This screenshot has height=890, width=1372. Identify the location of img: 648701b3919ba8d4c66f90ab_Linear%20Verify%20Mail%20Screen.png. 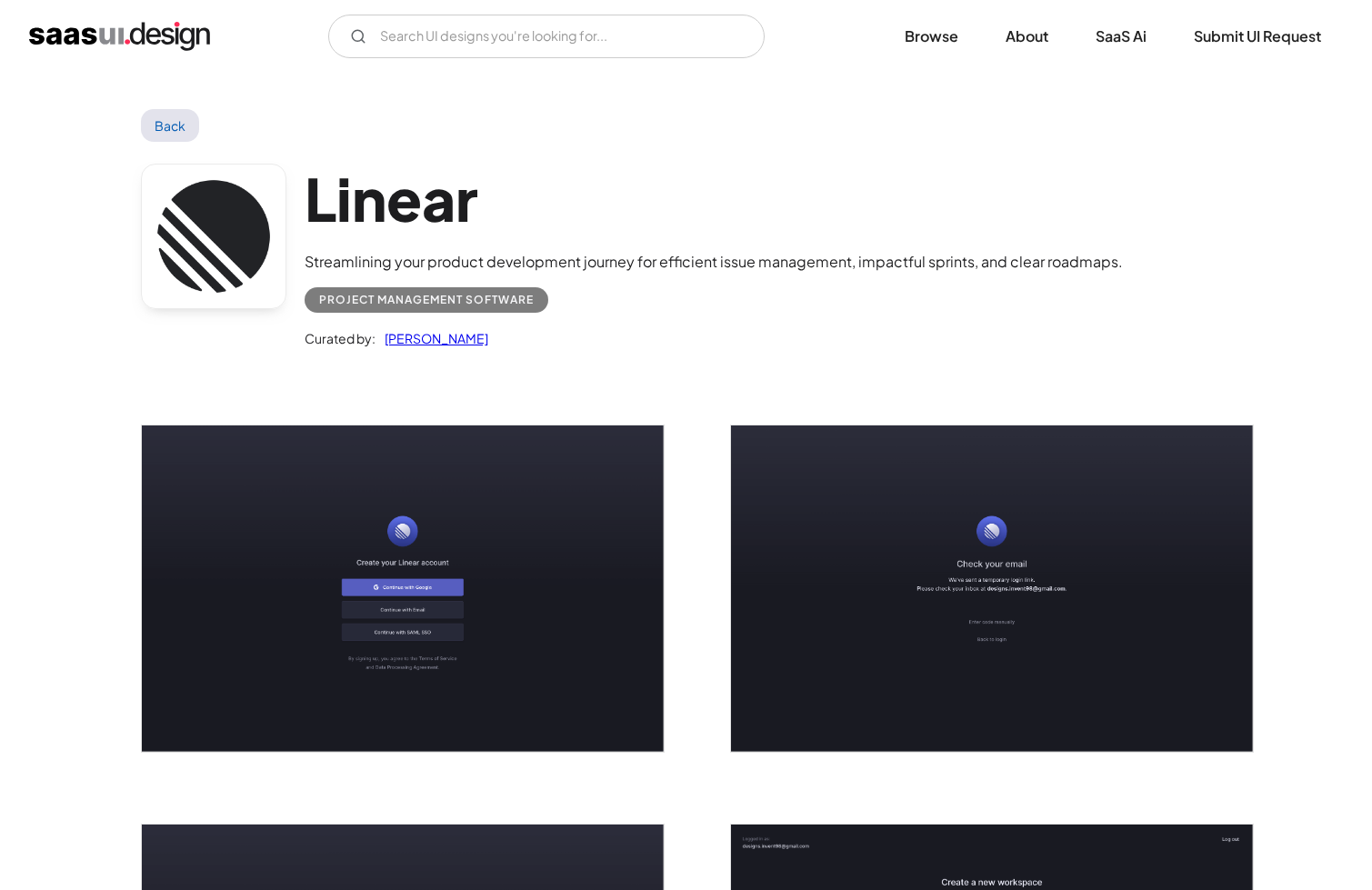
(991, 588).